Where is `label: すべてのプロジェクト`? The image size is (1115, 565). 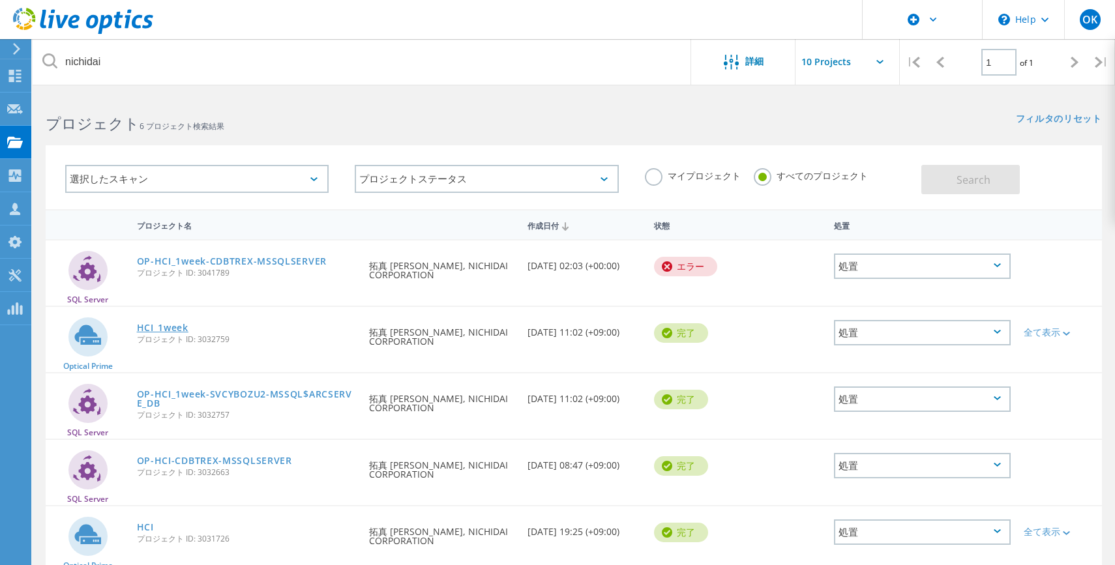
label: すべてのプロジェクト is located at coordinates (811, 174).